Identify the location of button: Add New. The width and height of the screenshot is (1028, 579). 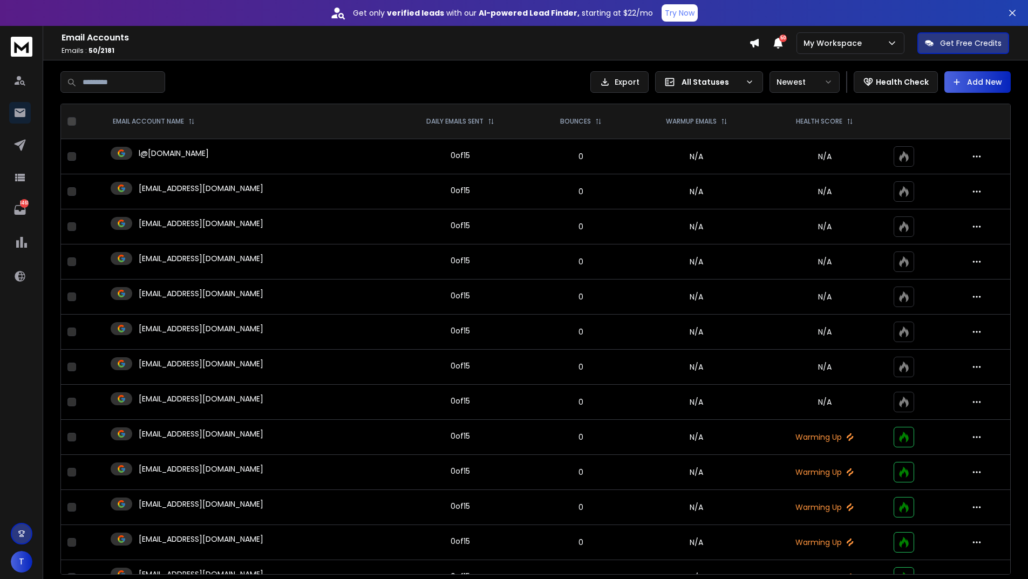
(977, 82).